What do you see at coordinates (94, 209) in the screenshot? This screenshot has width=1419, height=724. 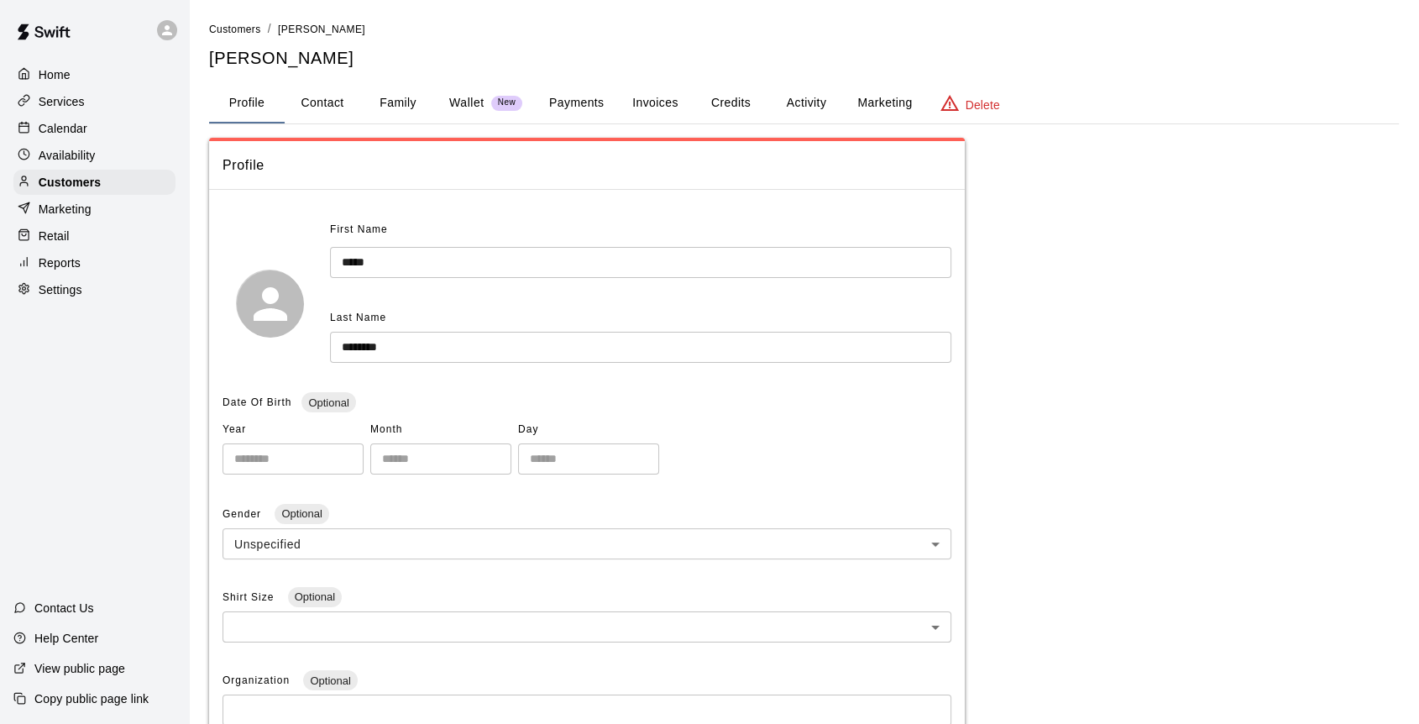 I see `a: Marketing` at bounding box center [94, 209].